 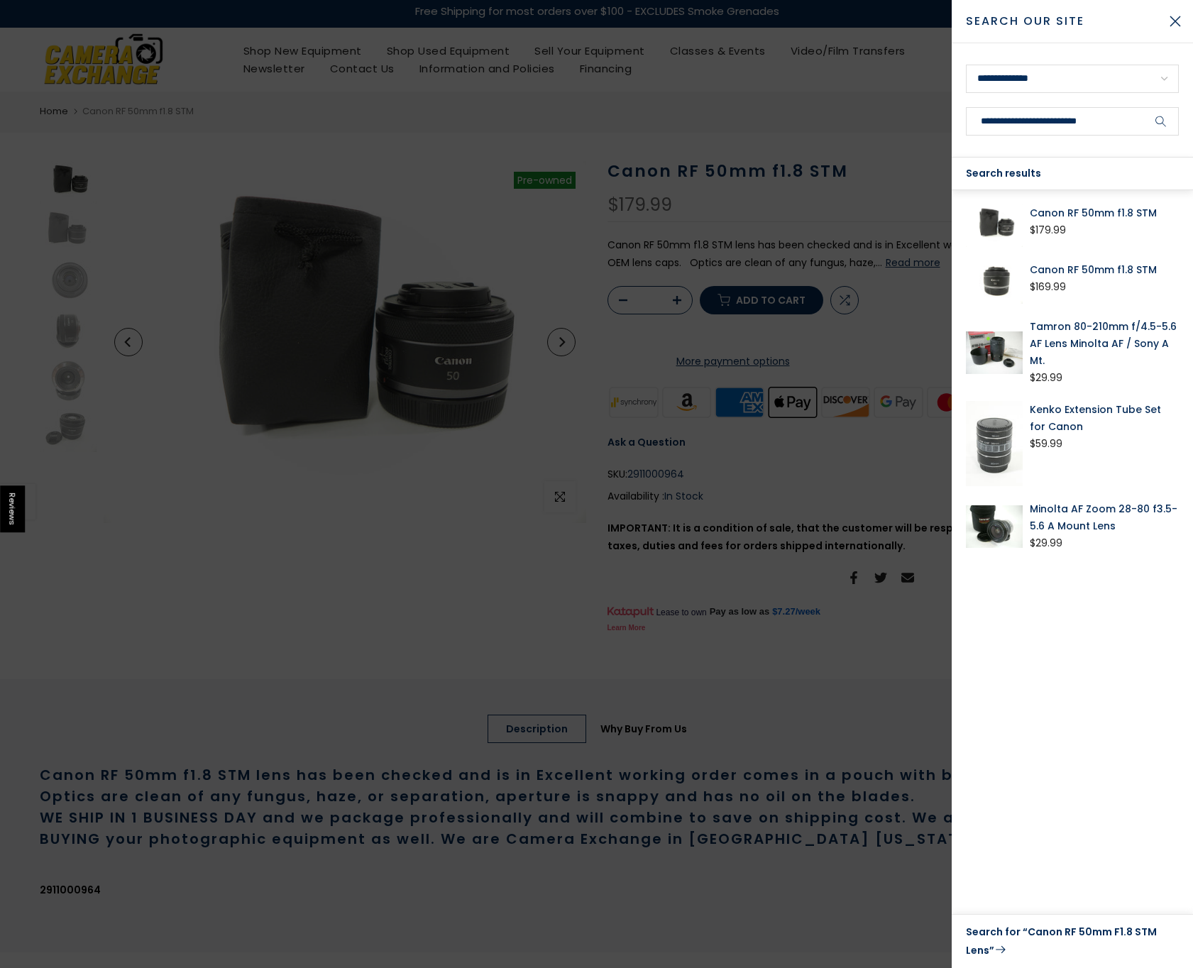 What do you see at coordinates (1046, 444) in the screenshot?
I see `div: $59.99` at bounding box center [1046, 444].